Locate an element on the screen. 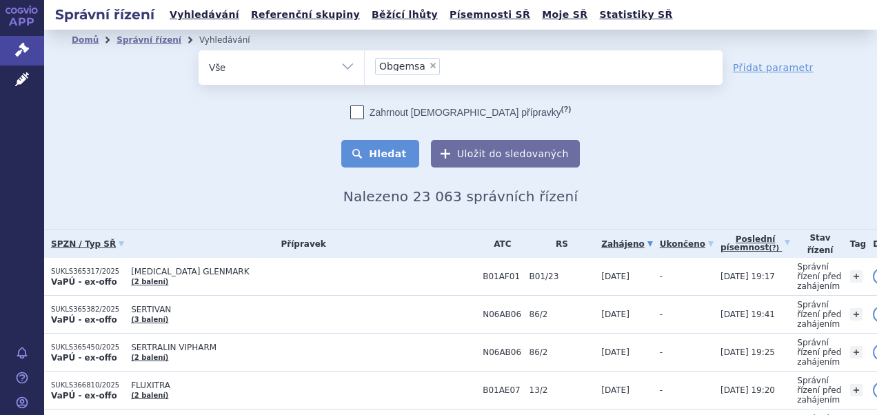  a: Přidat parametr is located at coordinates (773, 68).